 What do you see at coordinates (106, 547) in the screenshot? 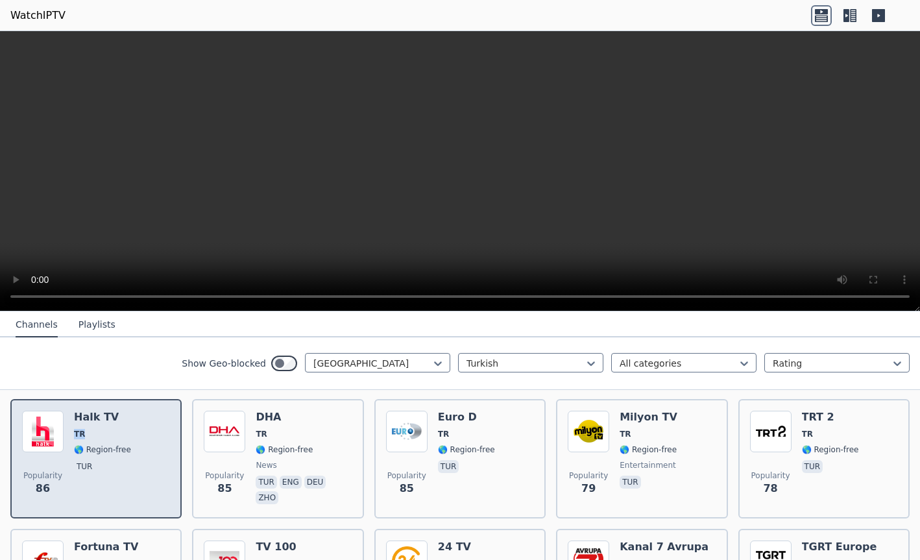
I see `h6: Fortuna TV` at bounding box center [106, 547].